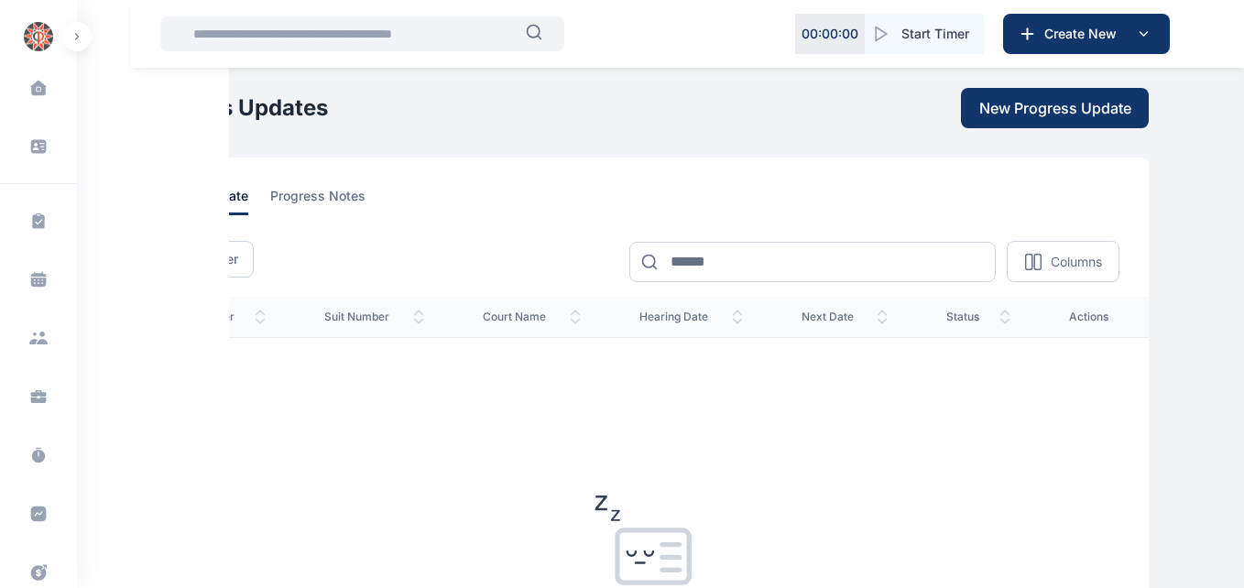 This screenshot has height=588, width=1244. Describe the element at coordinates (233, 108) in the screenshot. I see `h1: Progress Updates` at that location.